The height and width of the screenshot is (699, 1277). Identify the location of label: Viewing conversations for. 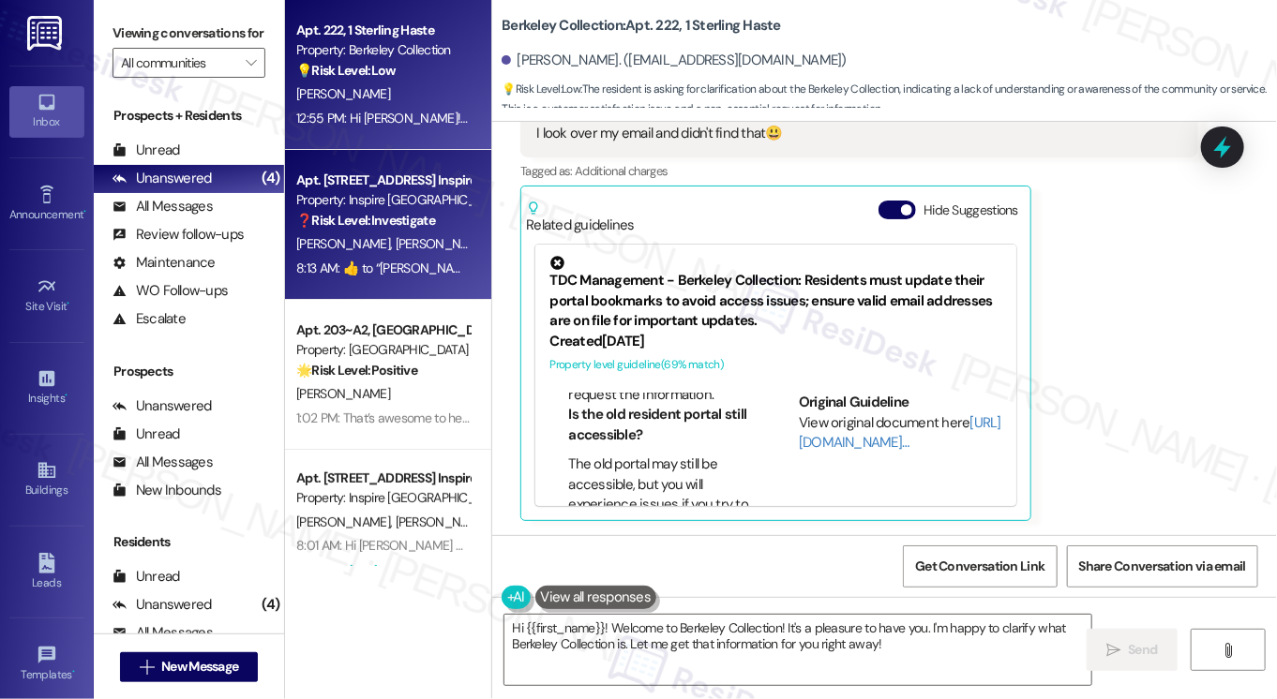
(188, 33).